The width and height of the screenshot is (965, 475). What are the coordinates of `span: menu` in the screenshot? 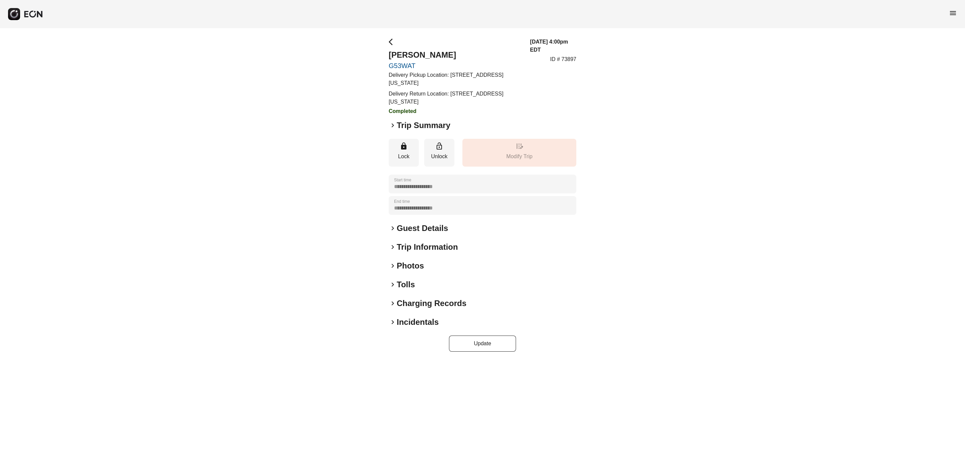 It's located at (952, 13).